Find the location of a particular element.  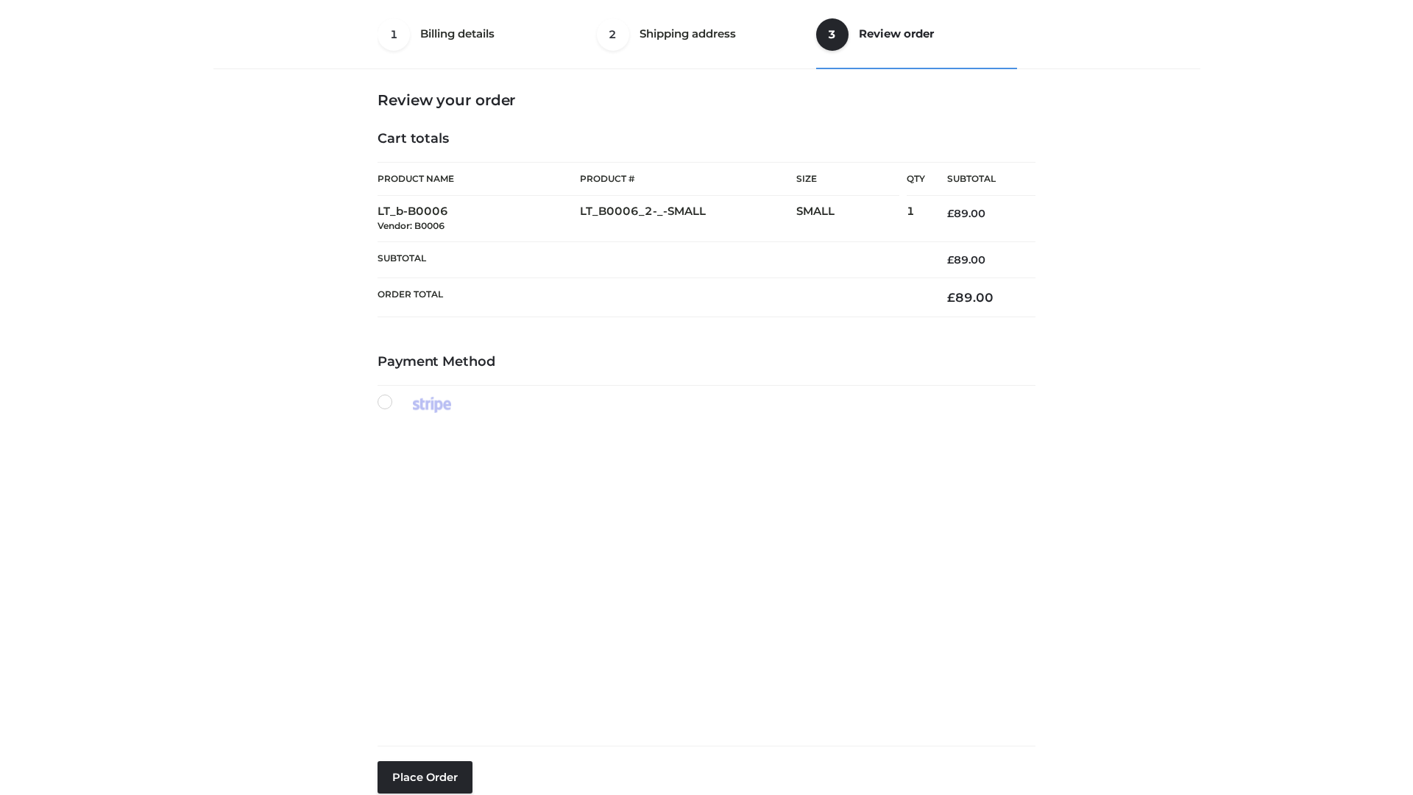

td: LT_b-B0006 is located at coordinates (478, 219).